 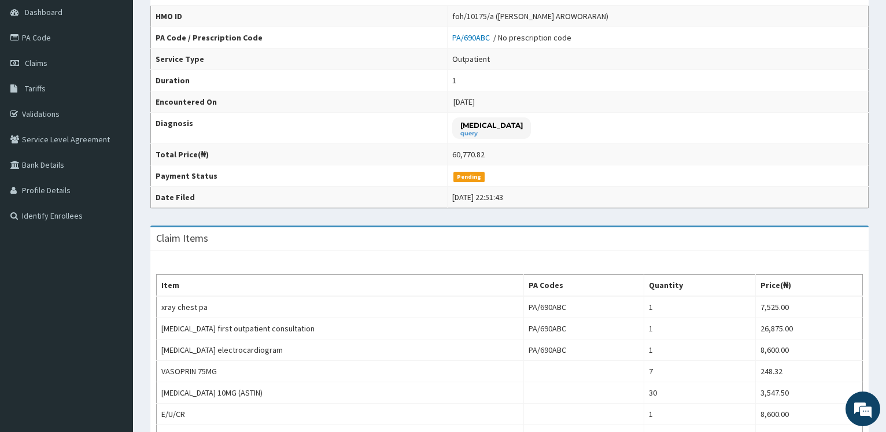 What do you see at coordinates (43, 12) in the screenshot?
I see `span: Dashboard` at bounding box center [43, 12].